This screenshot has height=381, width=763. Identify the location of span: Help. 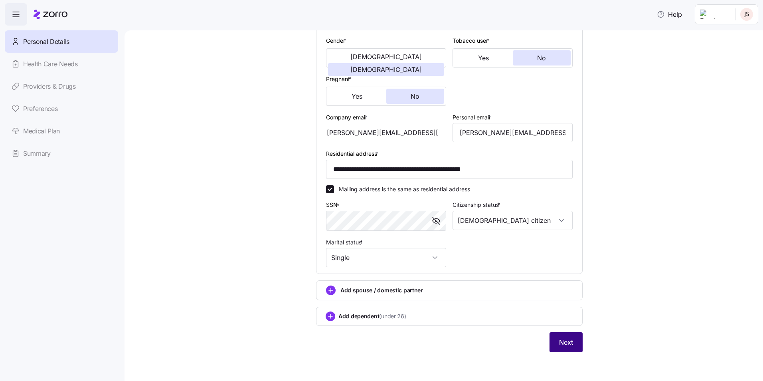
(669, 14).